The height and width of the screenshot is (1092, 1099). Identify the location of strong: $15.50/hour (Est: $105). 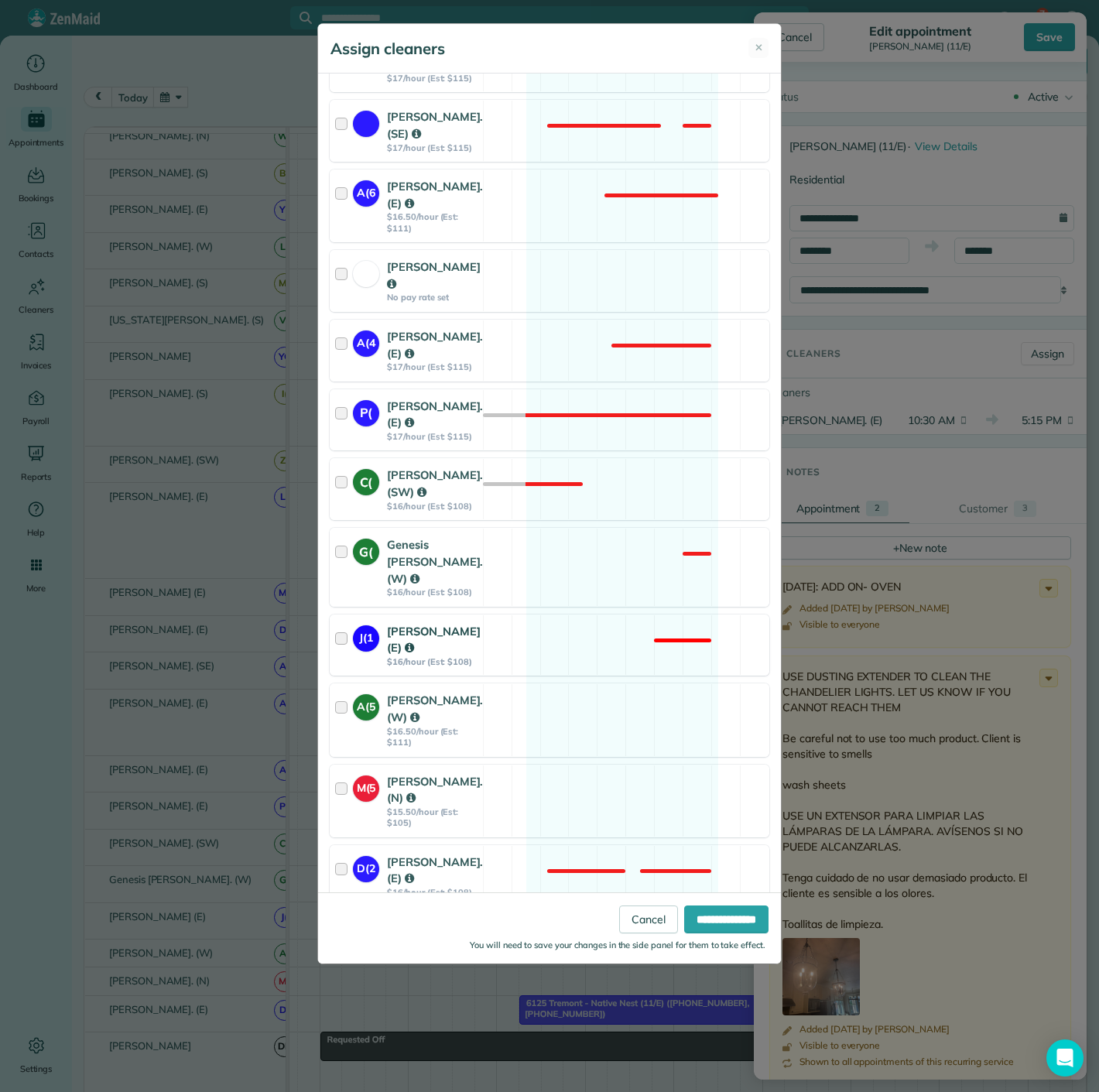
(435, 817).